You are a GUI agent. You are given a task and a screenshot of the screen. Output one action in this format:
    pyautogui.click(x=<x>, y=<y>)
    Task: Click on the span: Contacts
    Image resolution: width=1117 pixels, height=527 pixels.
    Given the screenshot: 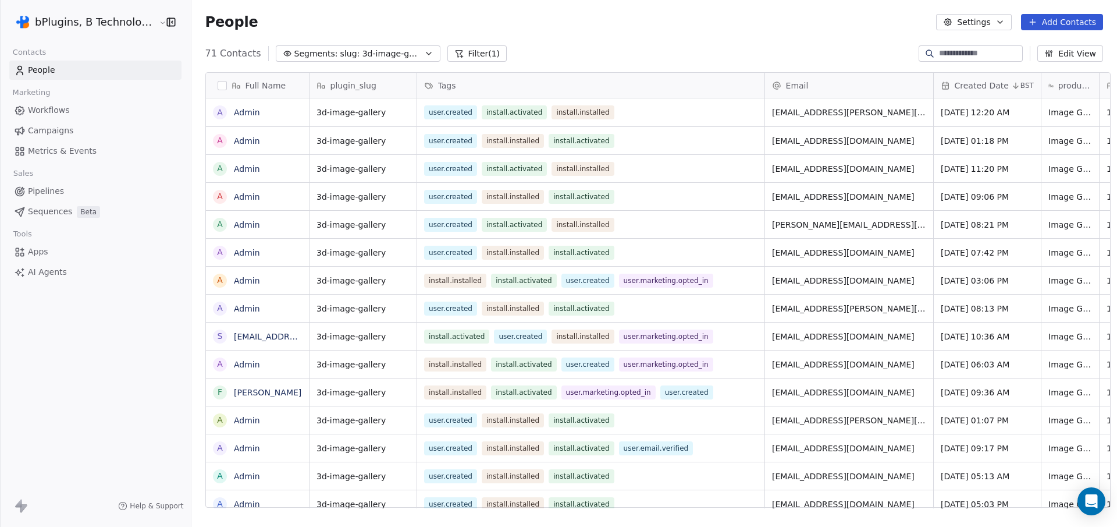 What is the action you would take?
    pyautogui.click(x=29, y=52)
    